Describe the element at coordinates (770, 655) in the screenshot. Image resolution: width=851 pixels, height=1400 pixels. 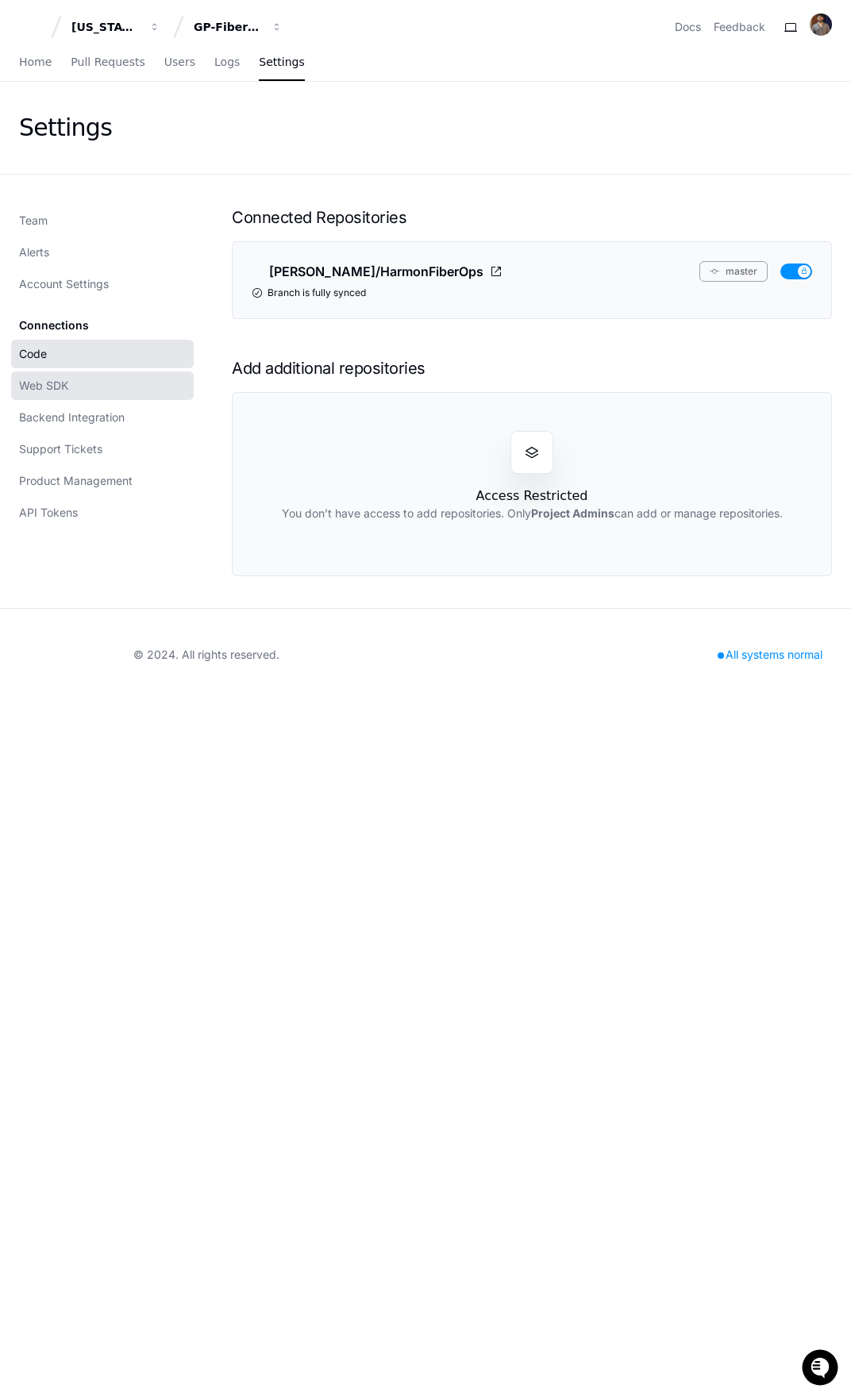
I see `div: All systems normal` at that location.